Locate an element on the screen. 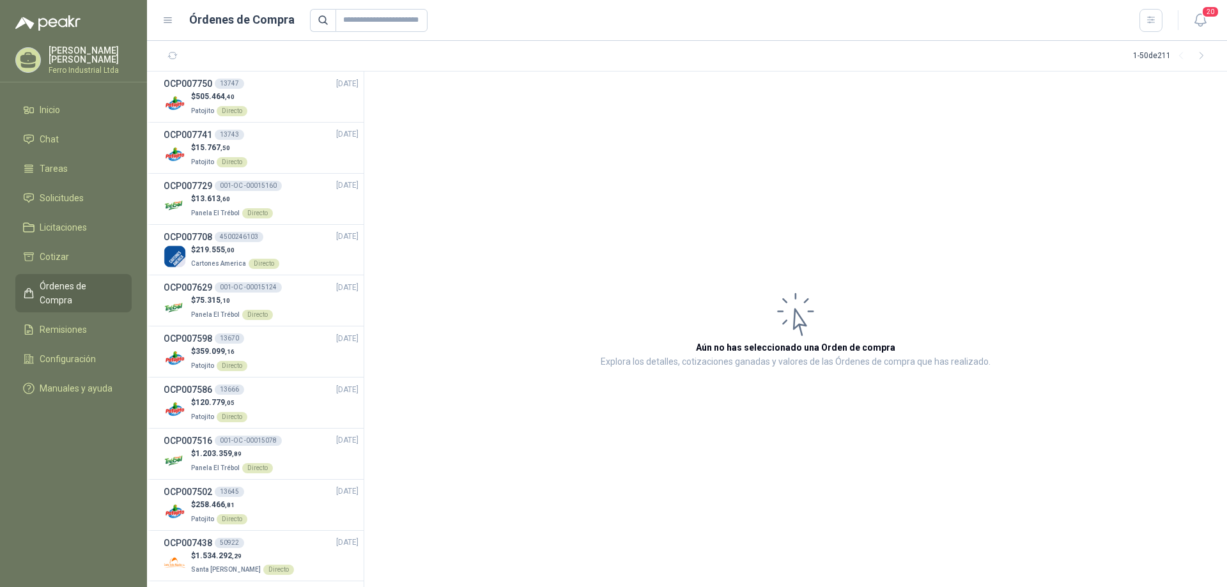 This screenshot has width=1227, height=587. span: Cotizar is located at coordinates (54, 257).